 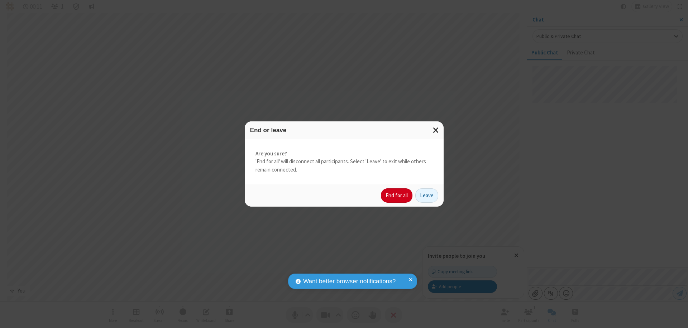 What do you see at coordinates (344, 162) in the screenshot?
I see `div: 'End for all' will disconnect all participants. Select 'Leave' to exit while others remain connec...` at bounding box center [344, 162].